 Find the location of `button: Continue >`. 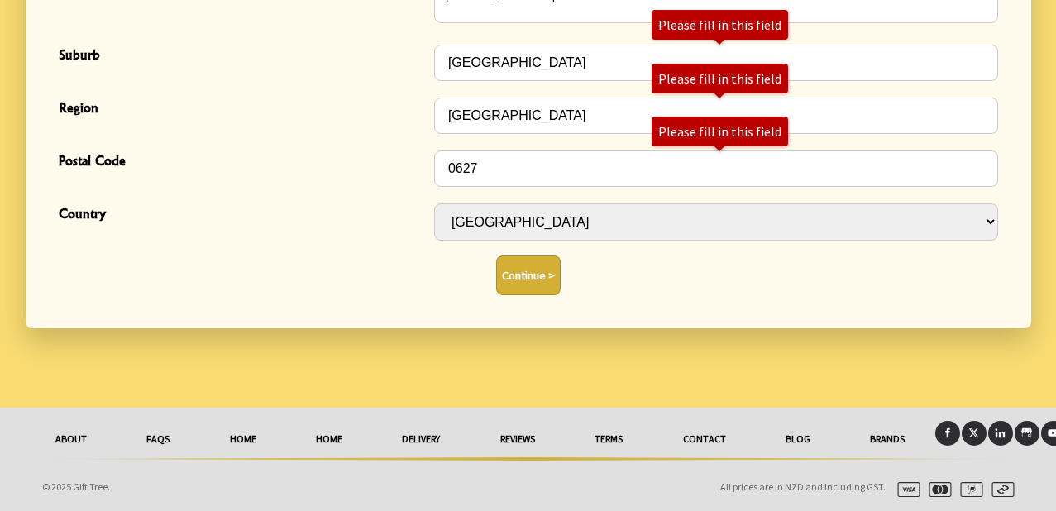

button: Continue > is located at coordinates (528, 275).